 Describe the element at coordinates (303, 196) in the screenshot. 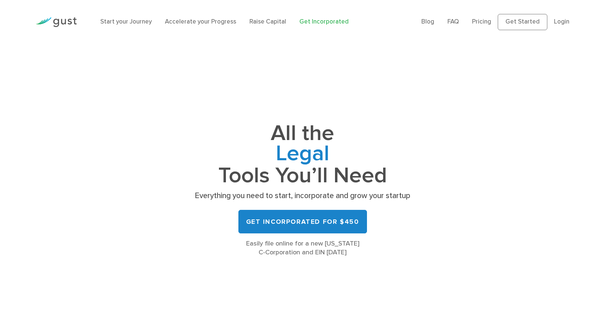

I see `p: Everything you need to start, incorporate and grow your startup` at that location.